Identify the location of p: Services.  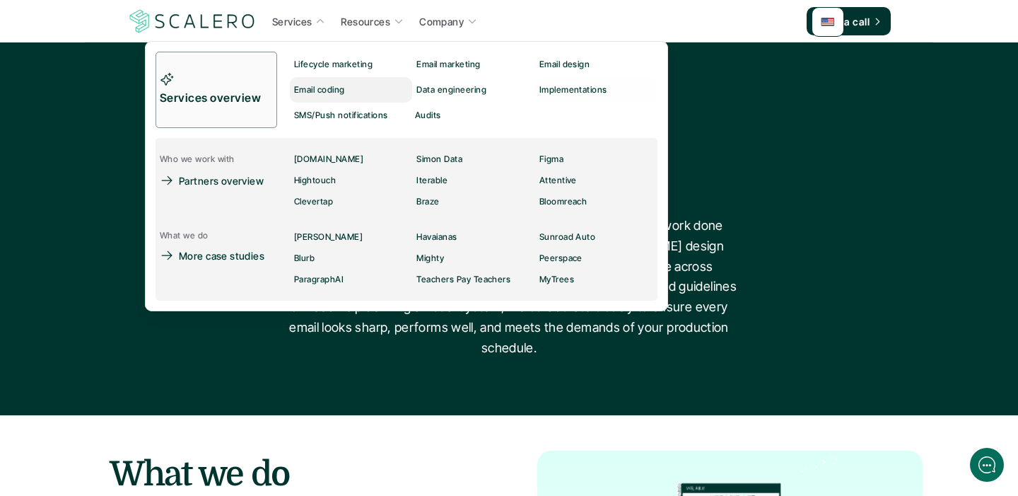
(292, 21).